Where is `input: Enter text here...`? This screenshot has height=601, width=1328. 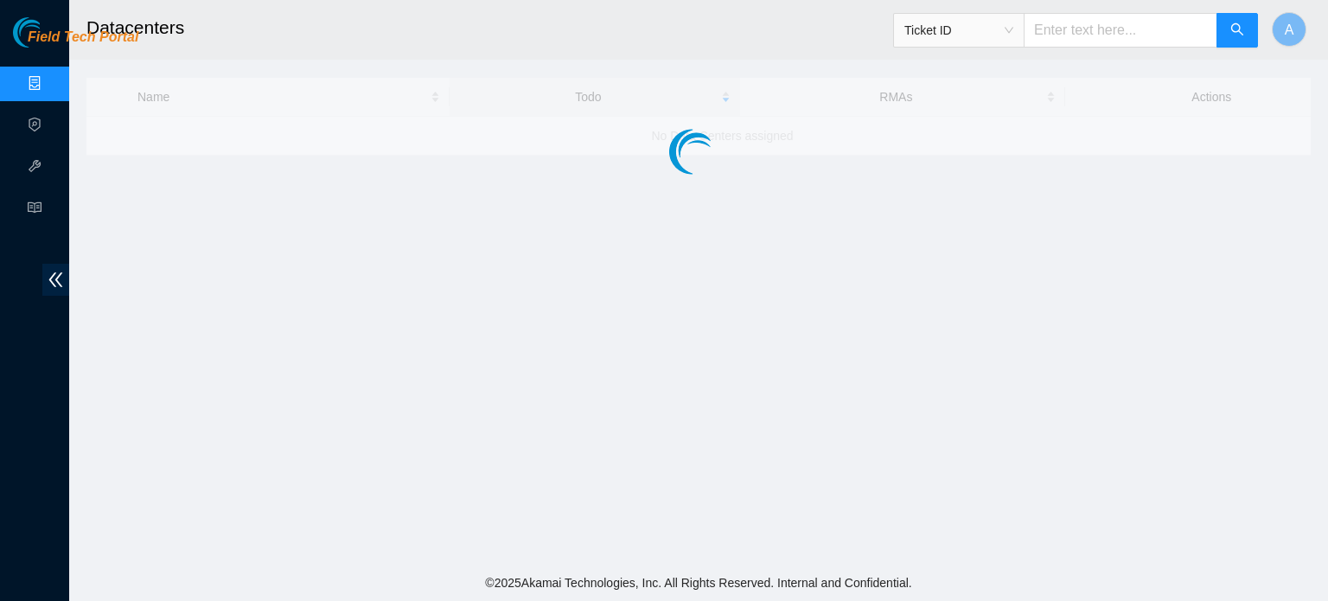
input: Enter text here... is located at coordinates (1120, 30).